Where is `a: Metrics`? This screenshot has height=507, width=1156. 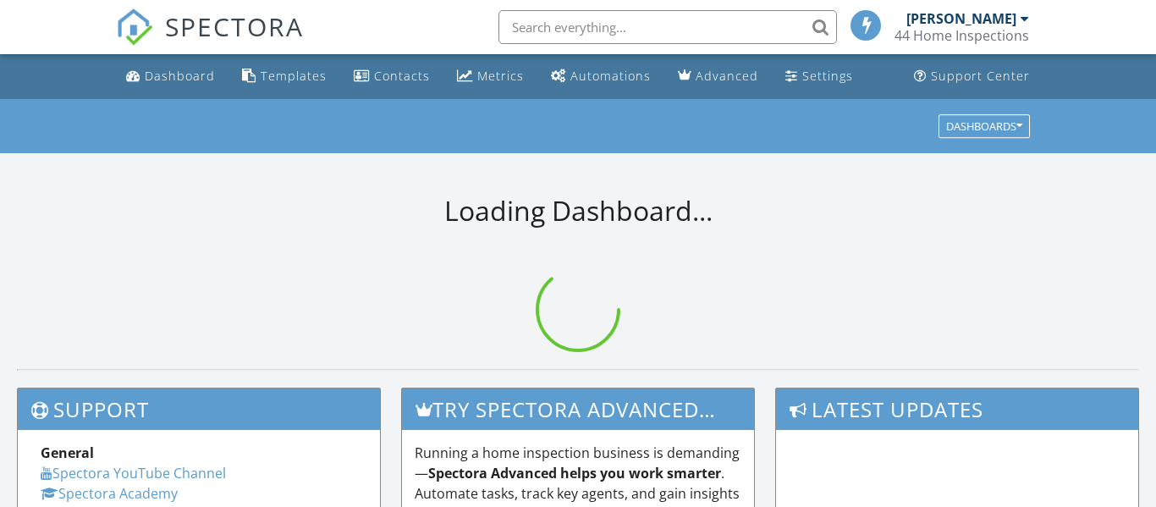
a: Metrics is located at coordinates (490, 76).